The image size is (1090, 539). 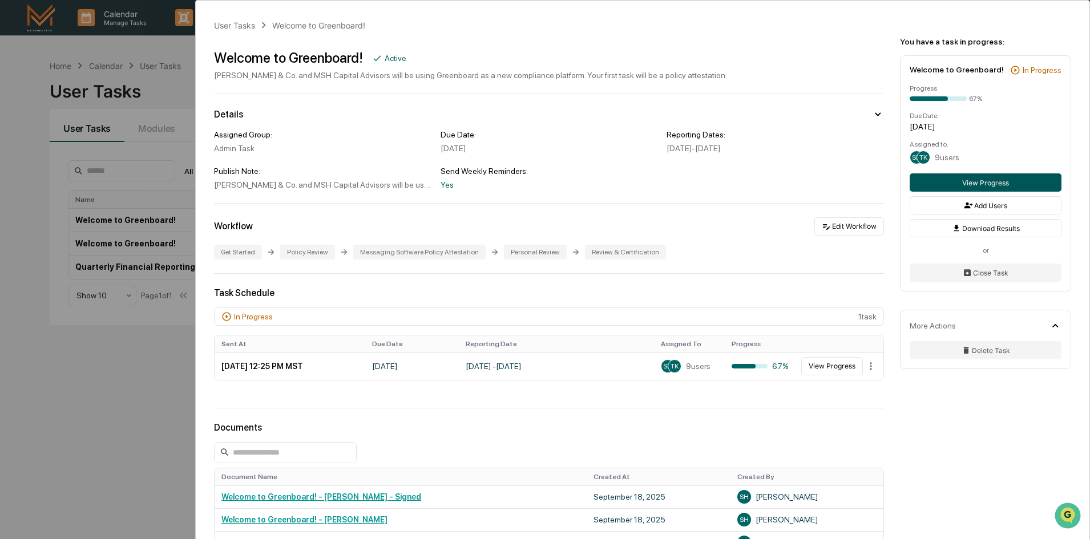 What do you see at coordinates (549, 293) in the screenshot?
I see `div: Task Schedule` at bounding box center [549, 293].